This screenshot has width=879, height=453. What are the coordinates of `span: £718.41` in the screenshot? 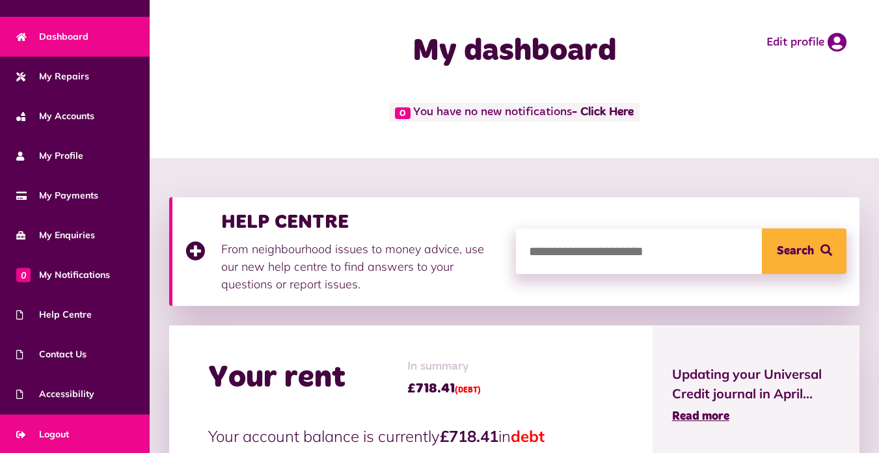 It's located at (444, 389).